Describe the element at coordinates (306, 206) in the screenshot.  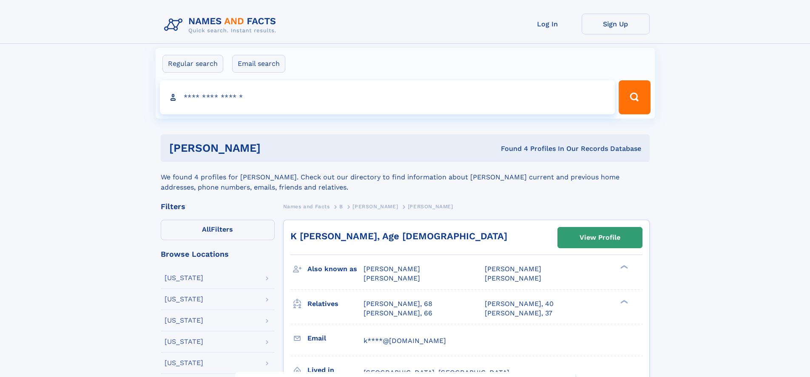
I see `a: Names and Facts` at that location.